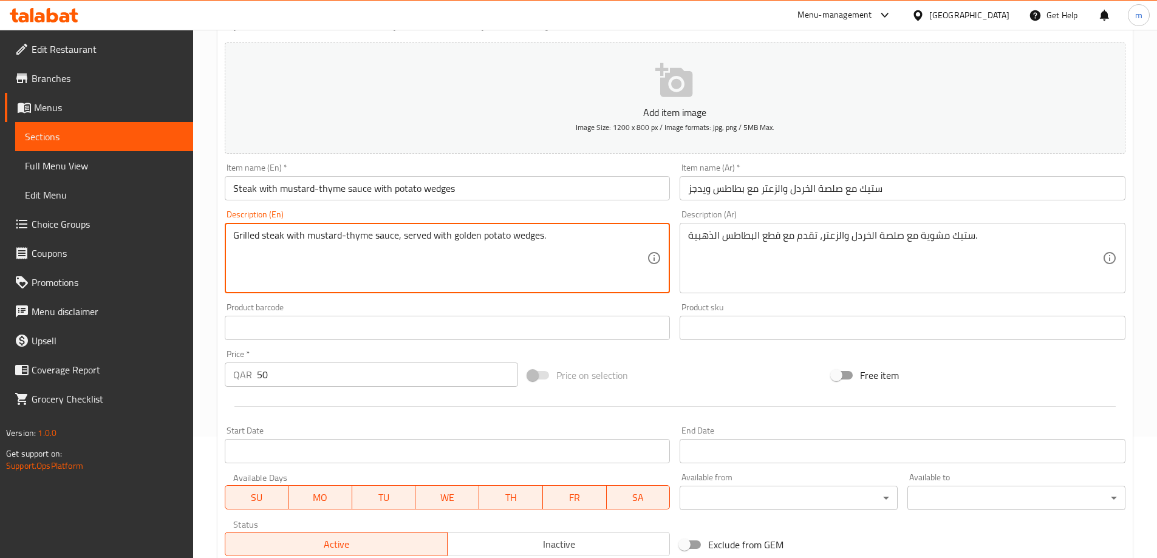 The image size is (1157, 558). Describe the element at coordinates (447, 497) in the screenshot. I see `button: WE` at that location.